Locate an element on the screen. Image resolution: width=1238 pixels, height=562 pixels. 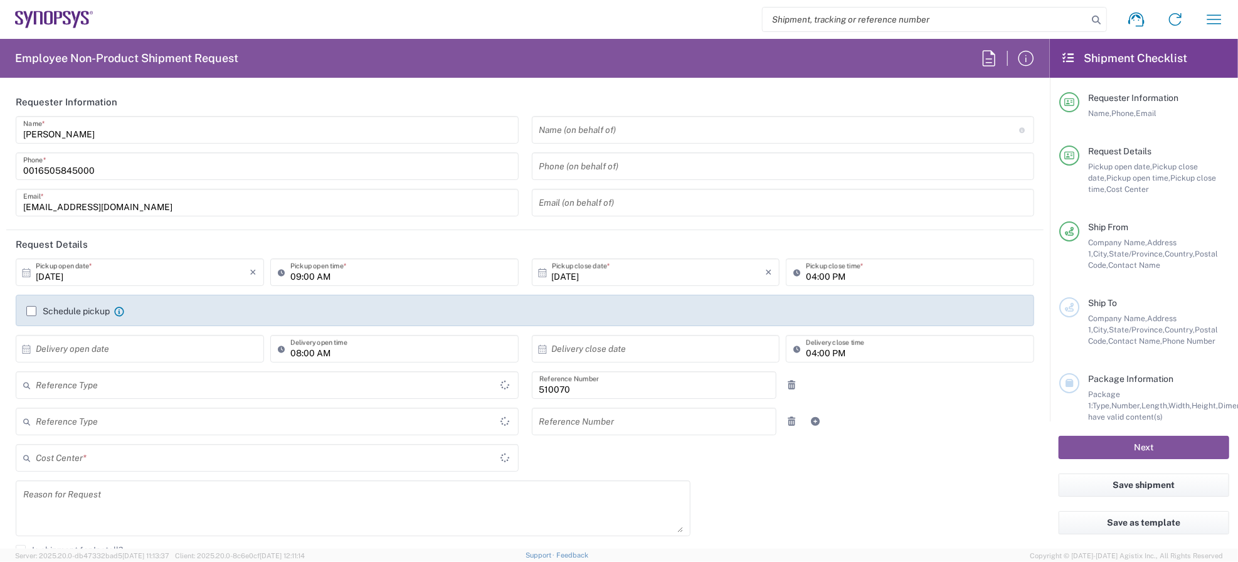
a: Support is located at coordinates (541, 555).